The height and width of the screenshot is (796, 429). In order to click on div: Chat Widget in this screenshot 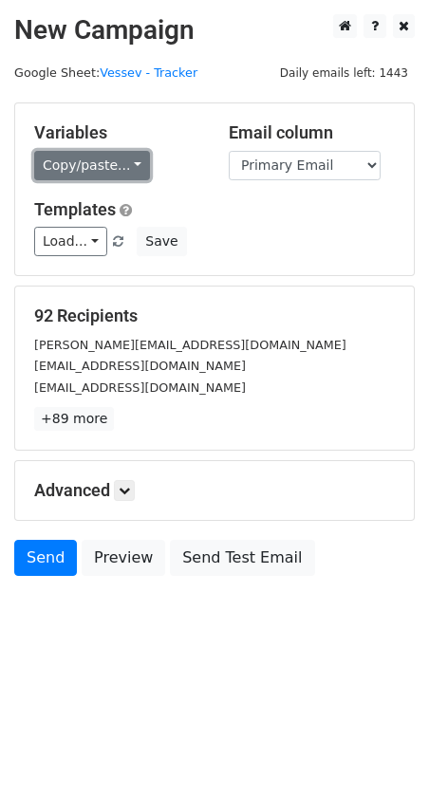, I will do `click(381, 751)`.